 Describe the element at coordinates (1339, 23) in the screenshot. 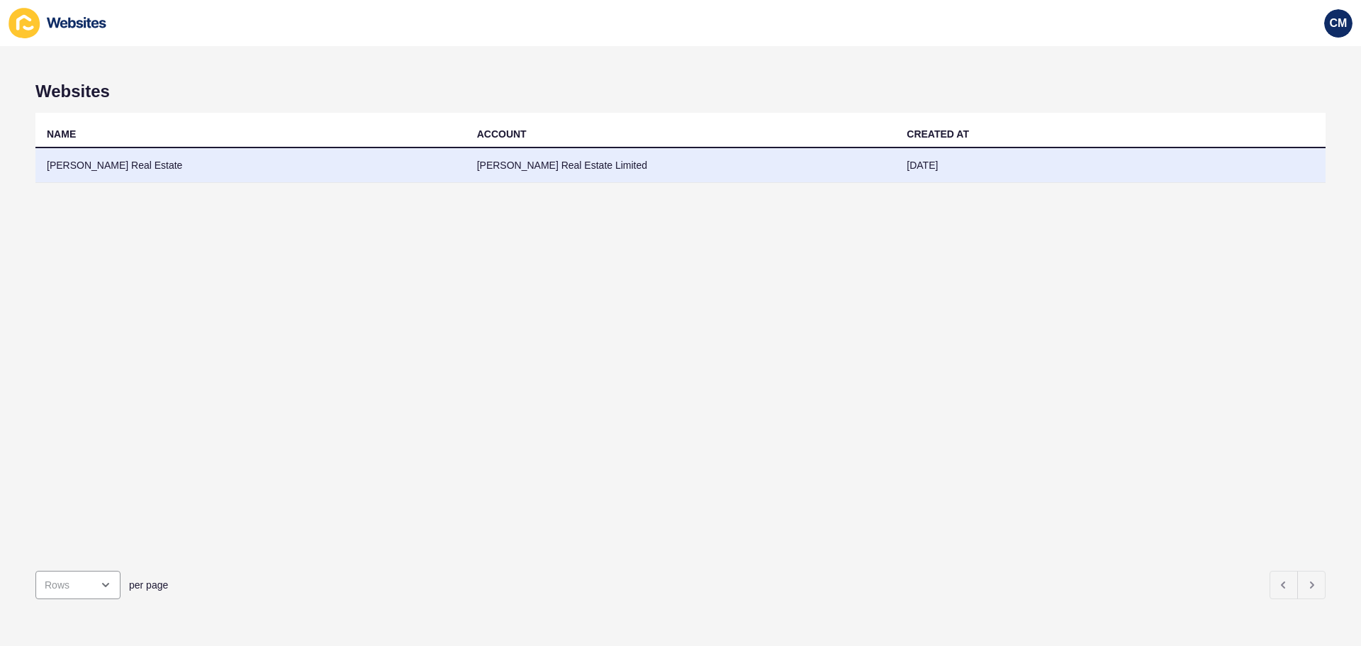

I see `span: CM` at that location.